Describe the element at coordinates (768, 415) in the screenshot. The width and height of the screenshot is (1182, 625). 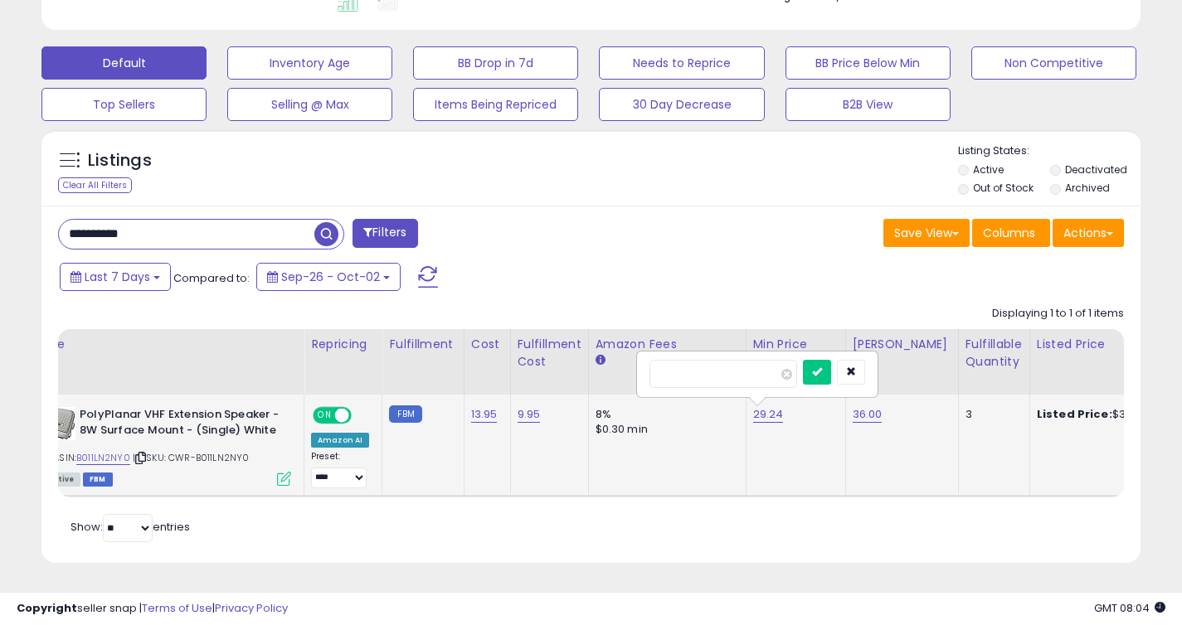
I see `a: 29.24` at that location.